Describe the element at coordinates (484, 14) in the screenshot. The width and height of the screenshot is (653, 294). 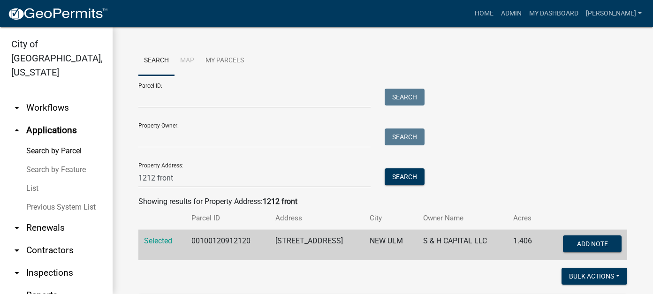
I see `a: Home` at that location.